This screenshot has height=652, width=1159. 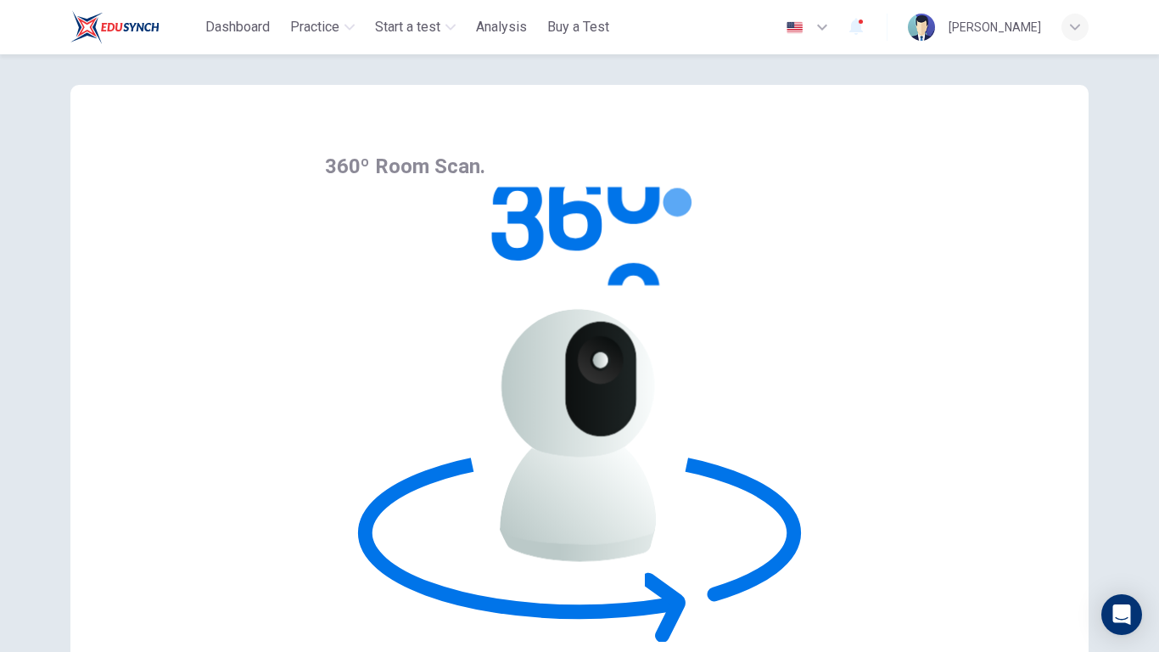 I want to click on span: Buy a Test, so click(x=578, y=27).